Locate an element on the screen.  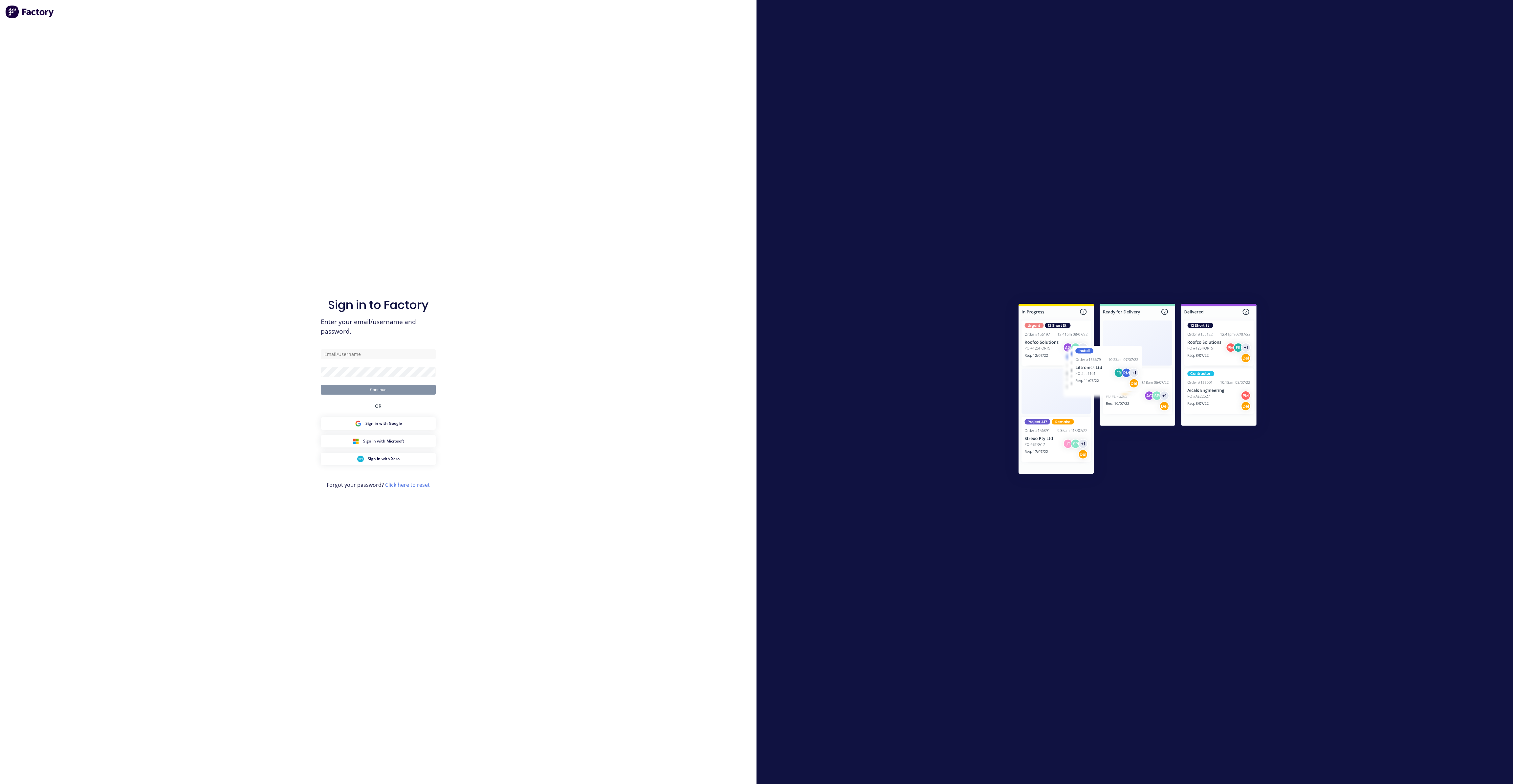
button: Continue is located at coordinates (378, 390).